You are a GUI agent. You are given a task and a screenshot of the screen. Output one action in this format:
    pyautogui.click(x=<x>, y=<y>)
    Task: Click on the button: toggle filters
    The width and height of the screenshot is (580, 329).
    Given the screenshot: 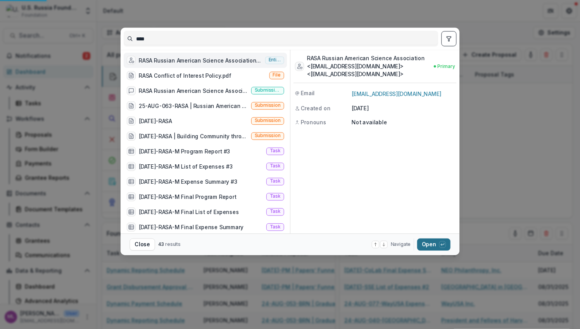 What is the action you would take?
    pyautogui.click(x=449, y=38)
    